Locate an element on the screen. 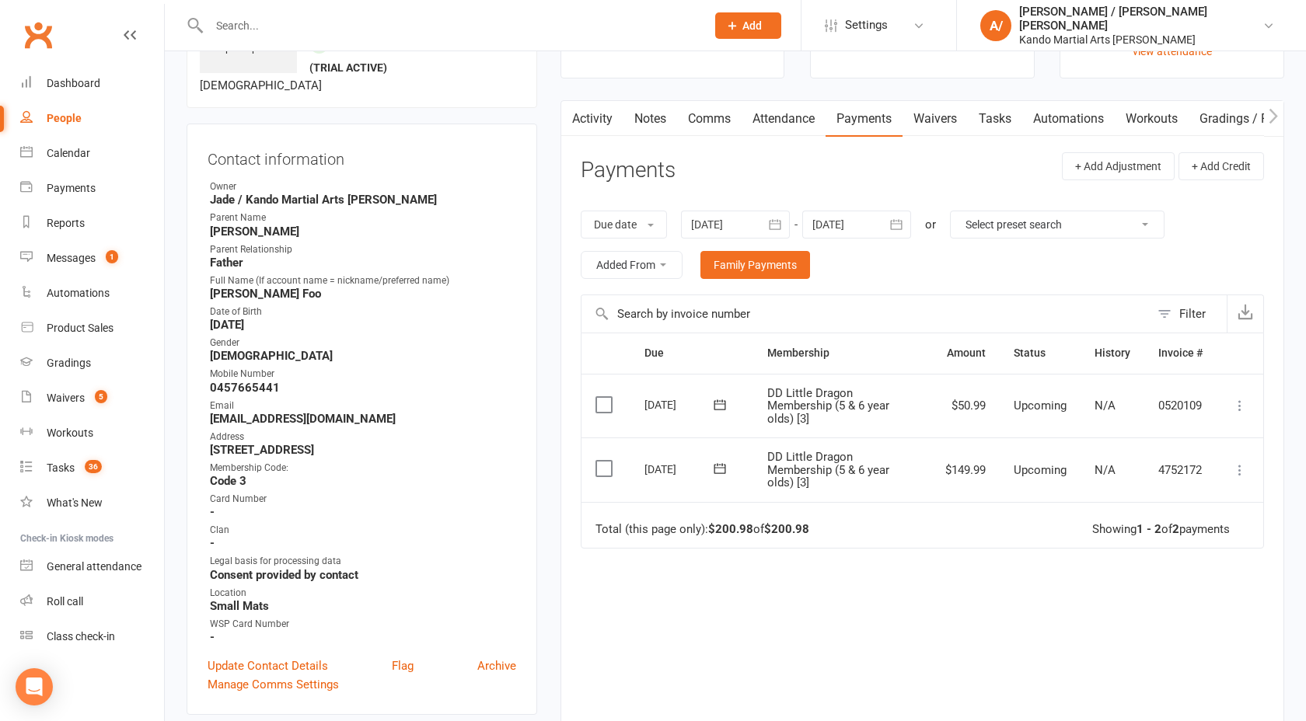 The image size is (1306, 721). div: Date of Birth is located at coordinates (363, 312).